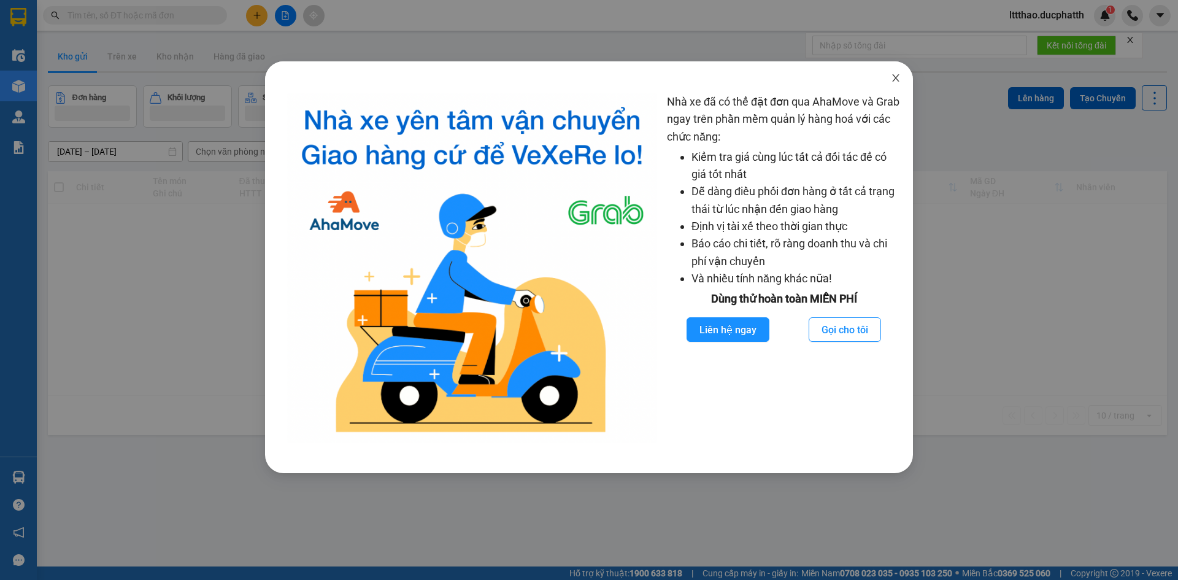 Image resolution: width=1178 pixels, height=580 pixels. I want to click on div: Dùng thử hoàn toàn MIỄN PHÍ, so click(783, 299).